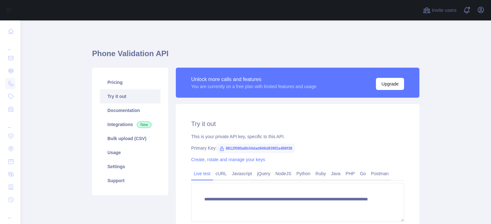 The width and height of the screenshot is (491, 224). Describe the element at coordinates (130, 181) in the screenshot. I see `a: Support` at that location.